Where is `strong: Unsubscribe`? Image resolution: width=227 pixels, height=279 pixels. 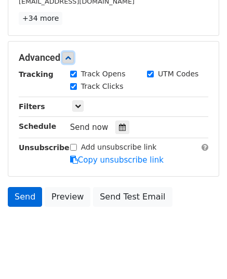
strong: Unsubscribe is located at coordinates (44, 147).